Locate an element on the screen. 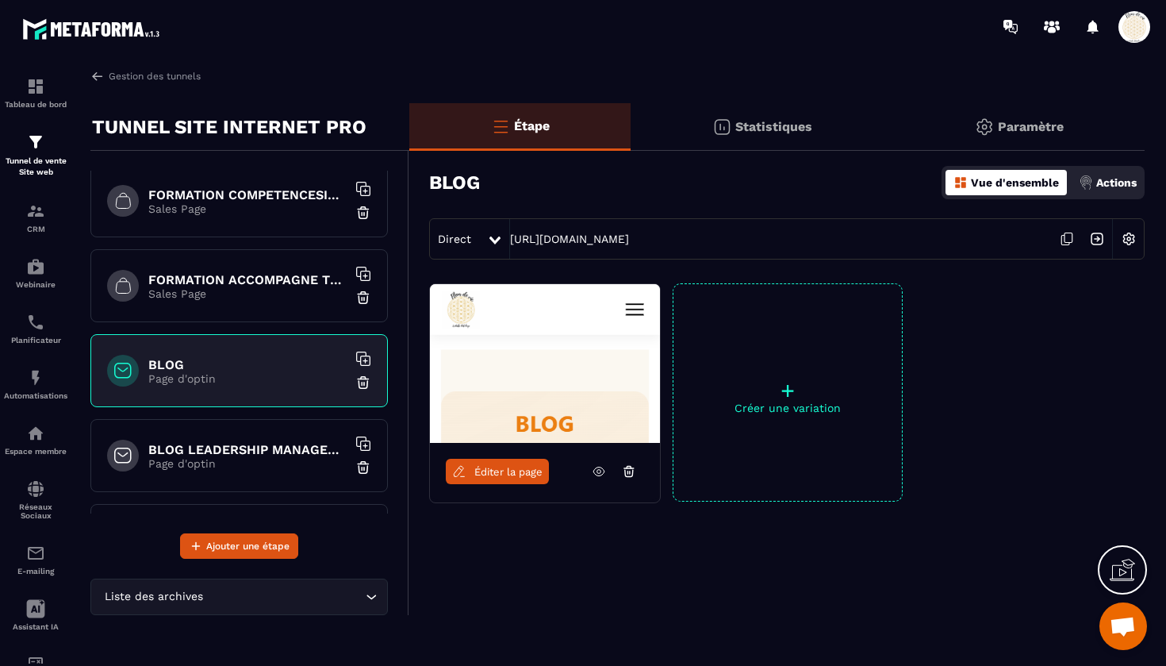 The width and height of the screenshot is (1166, 666). div: Ouvrir le chat is located at coordinates (1124, 626).